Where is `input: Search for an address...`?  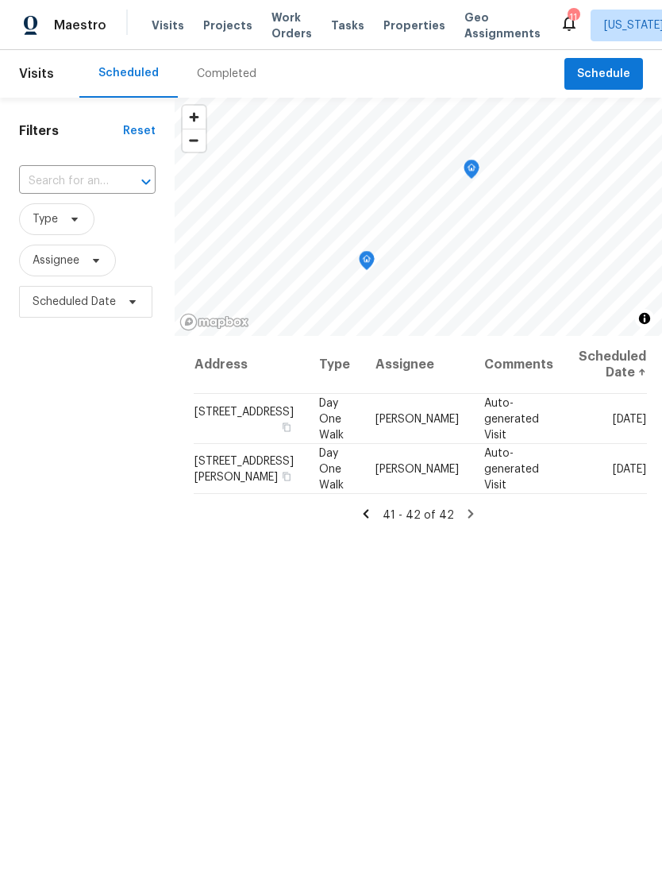 input: Search for an address... is located at coordinates (65, 181).